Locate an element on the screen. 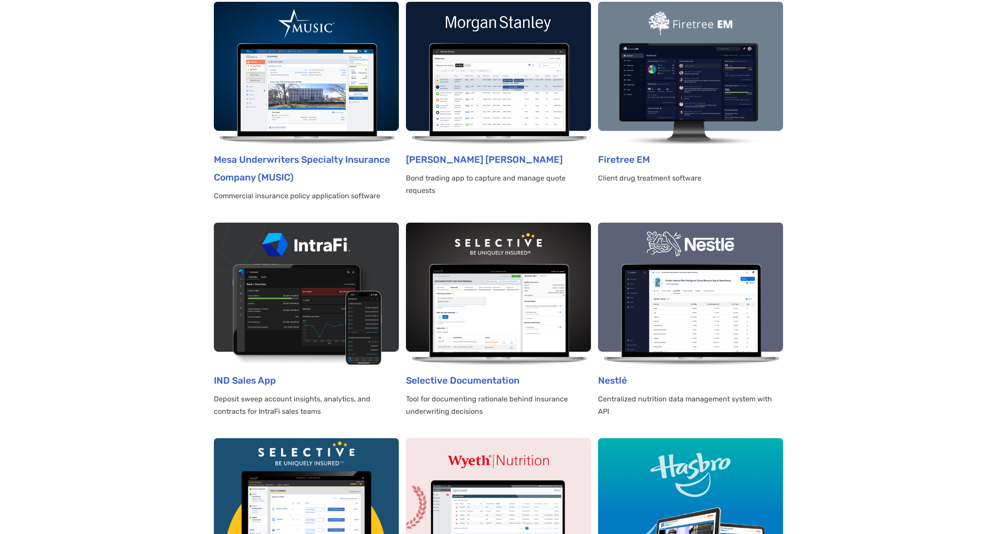 This screenshot has width=1004, height=534. p: Commercial insurance policy application software​ is located at coordinates (306, 196).